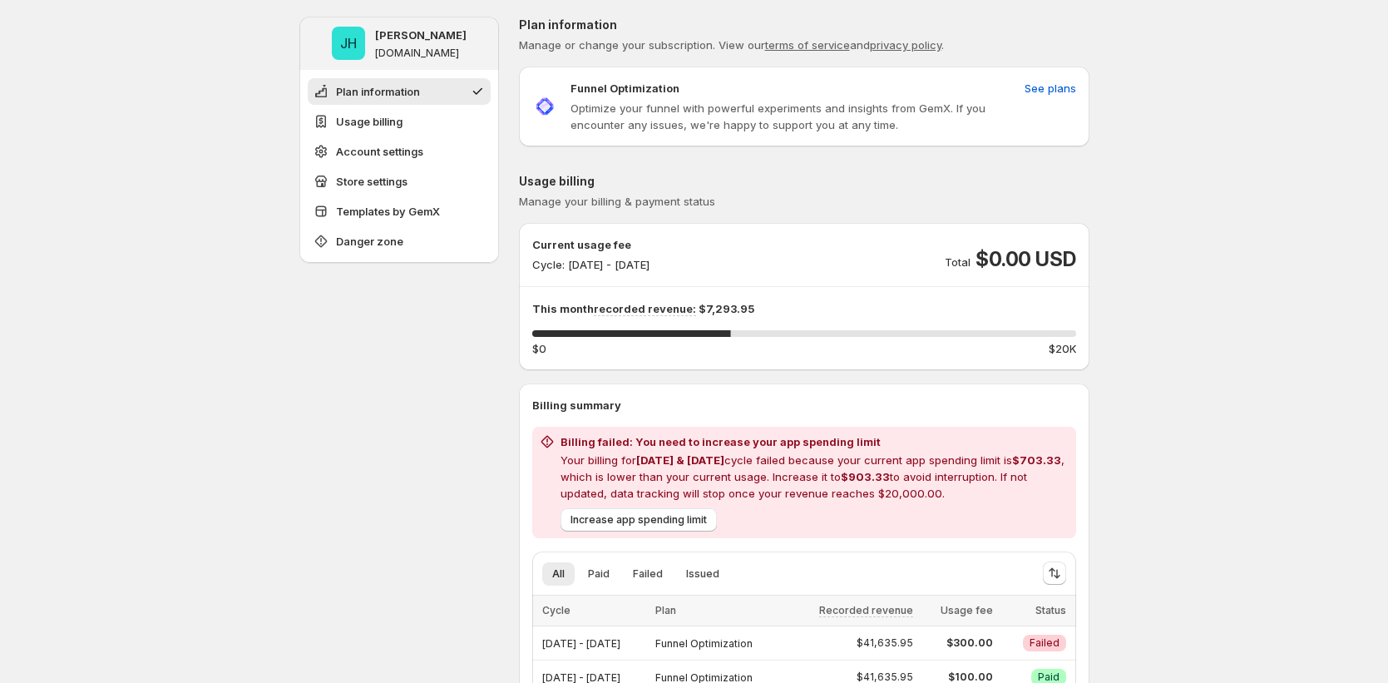  I want to click on span: Usage billing, so click(369, 121).